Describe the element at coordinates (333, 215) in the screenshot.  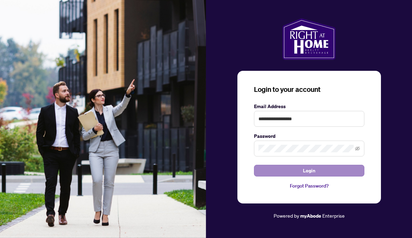
I see `span: Enterprise` at that location.